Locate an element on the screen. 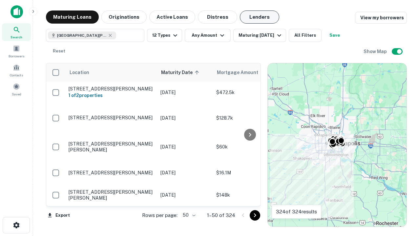 Image resolution: width=420 pixels, height=236 pixels. button: Go to next page is located at coordinates (255, 215).